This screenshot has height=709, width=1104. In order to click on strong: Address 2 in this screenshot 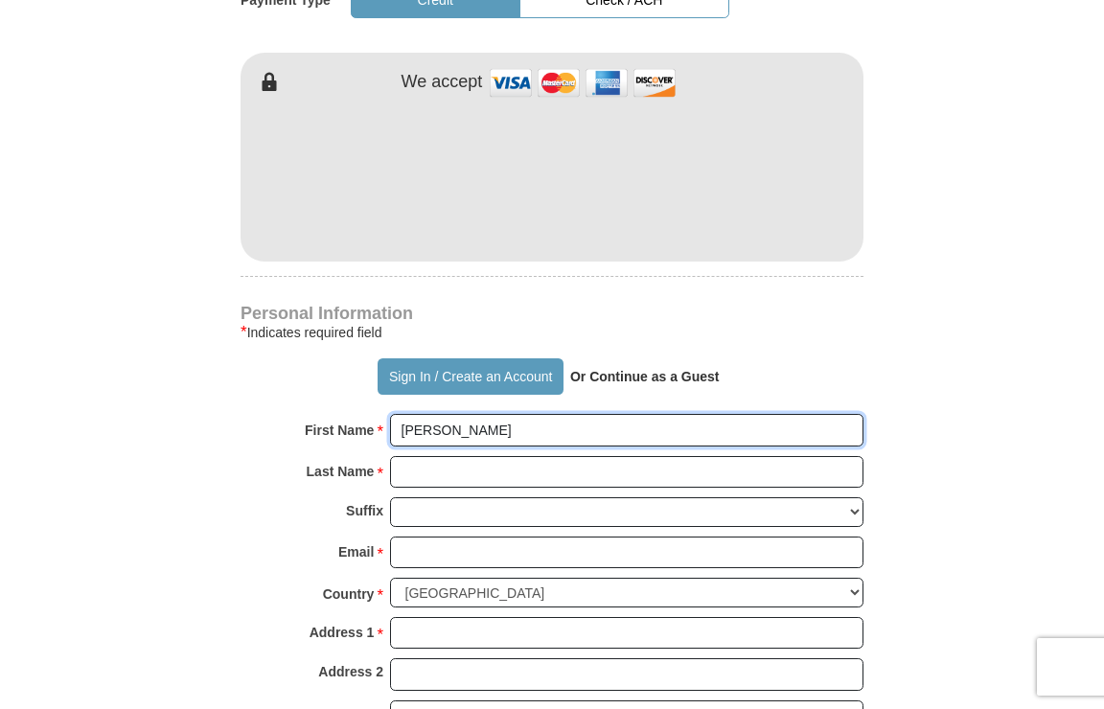, I will do `click(351, 672)`.